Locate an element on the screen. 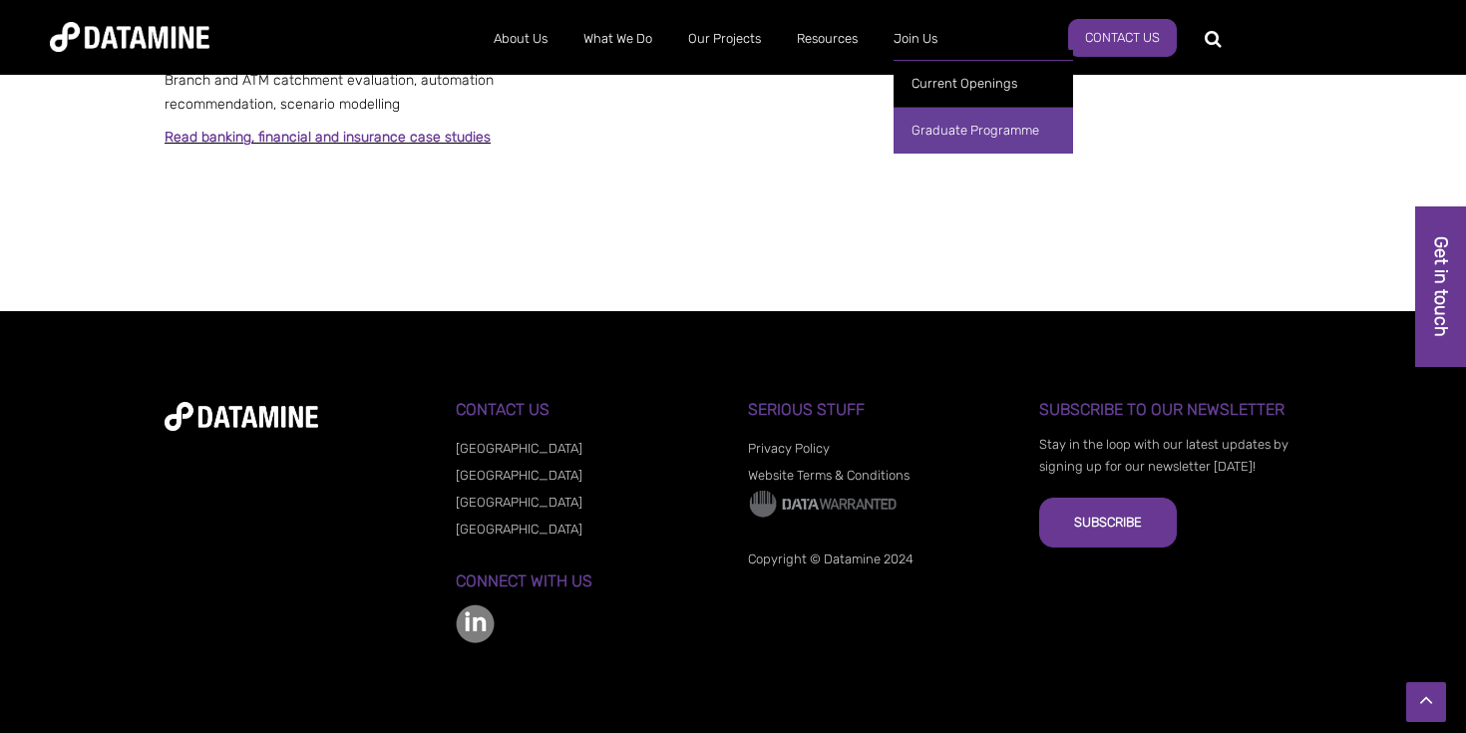 The height and width of the screenshot is (733, 1466). a: Resources is located at coordinates (827, 39).